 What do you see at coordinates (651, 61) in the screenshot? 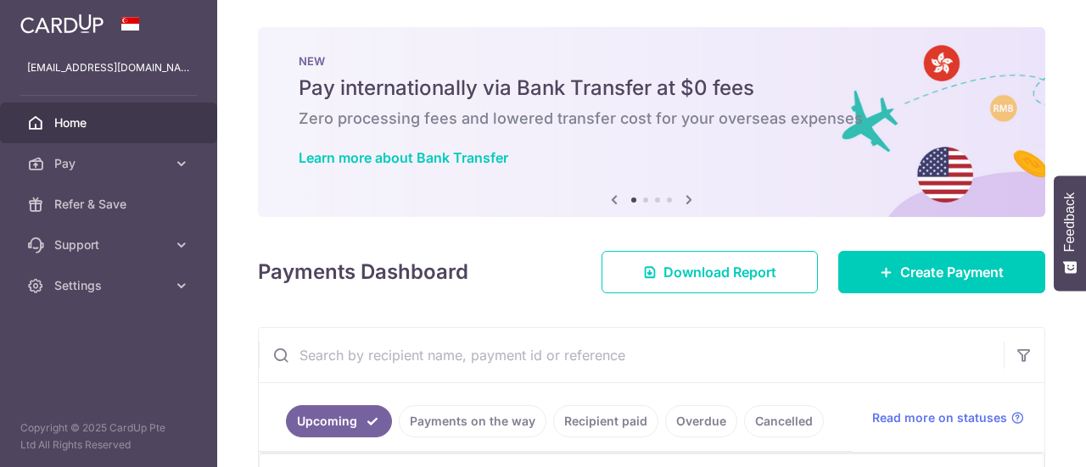
I see `p: NEW` at bounding box center [651, 61].